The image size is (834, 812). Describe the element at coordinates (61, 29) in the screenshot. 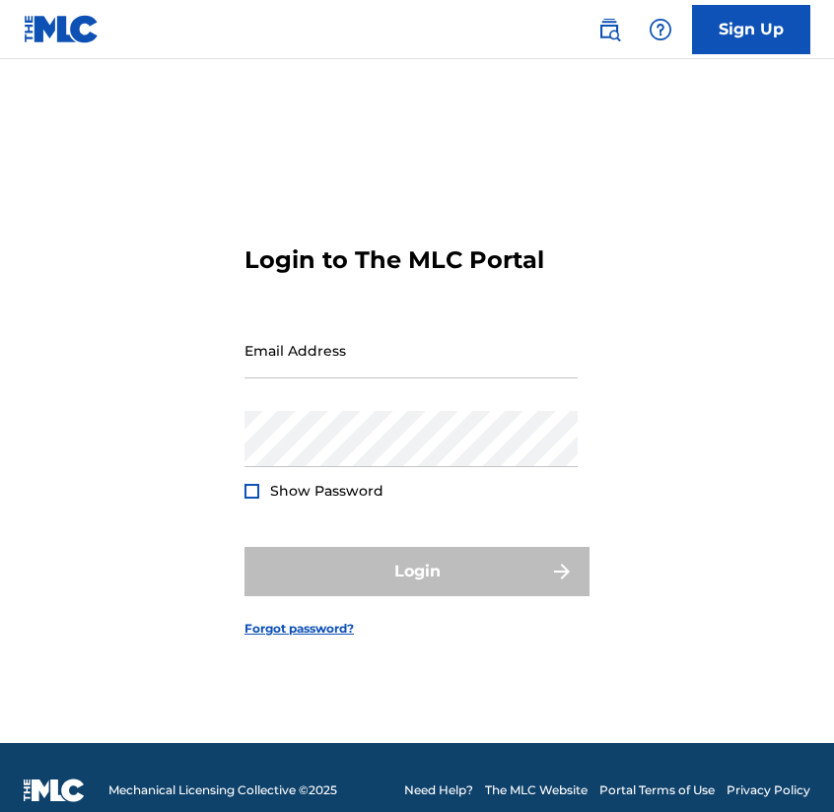

I see `img: MLC Logo` at that location.